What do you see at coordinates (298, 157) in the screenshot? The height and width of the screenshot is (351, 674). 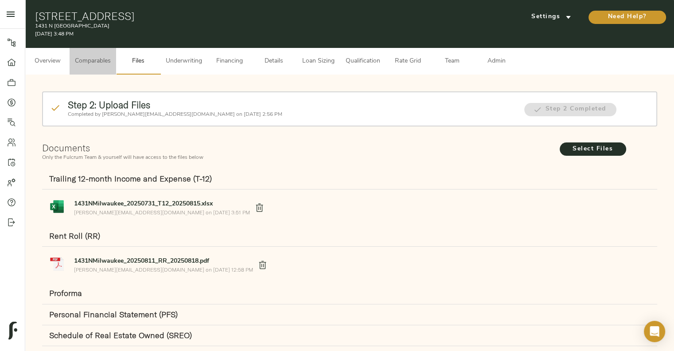 I see `p: Only the Fulcrum Team & yourself will have access to the files below` at bounding box center [298, 157].